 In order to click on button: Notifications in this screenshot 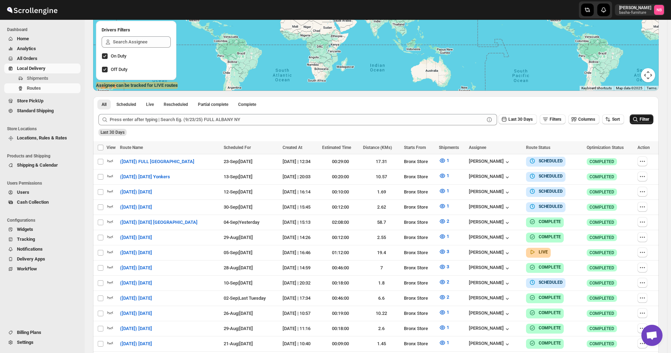, I will do `click(42, 249)`.